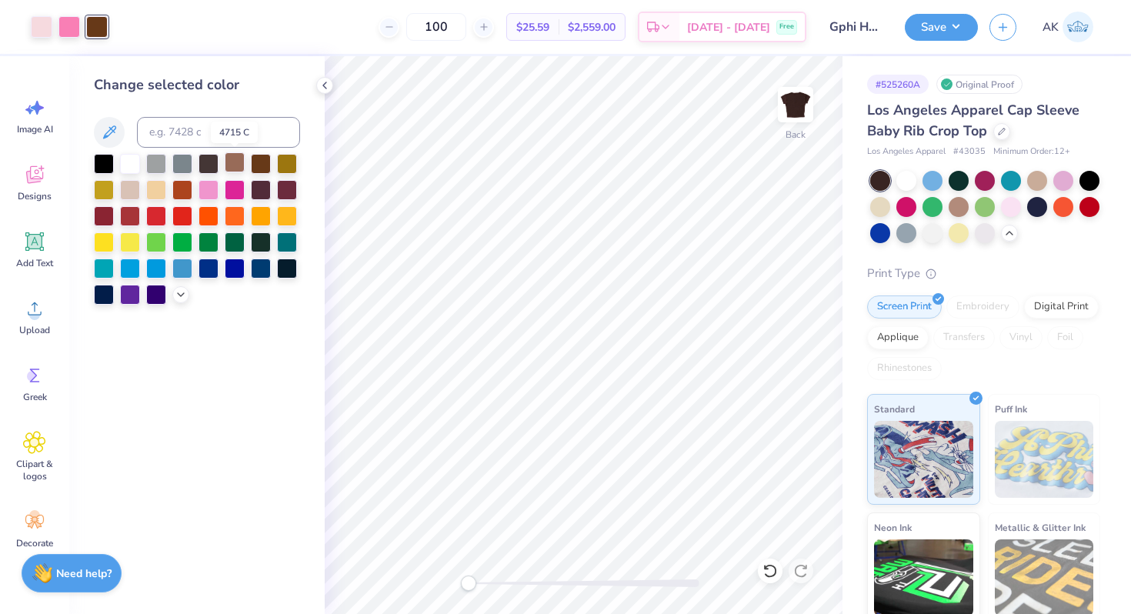 The width and height of the screenshot is (1131, 614). Describe the element at coordinates (973, 120) in the screenshot. I see `span: Los Angeles Apparel Cap Sleeve Baby Rib Crop Top` at that location.